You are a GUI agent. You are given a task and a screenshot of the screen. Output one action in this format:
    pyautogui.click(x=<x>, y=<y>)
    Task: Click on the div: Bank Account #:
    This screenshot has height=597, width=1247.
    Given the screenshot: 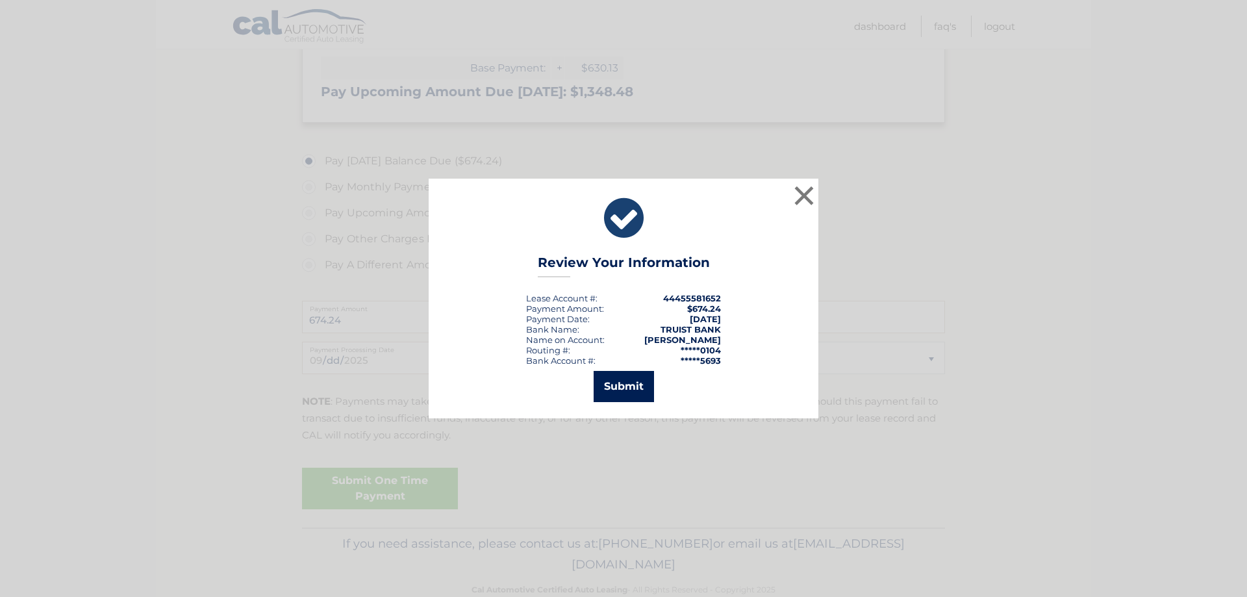 What is the action you would take?
    pyautogui.click(x=560, y=360)
    